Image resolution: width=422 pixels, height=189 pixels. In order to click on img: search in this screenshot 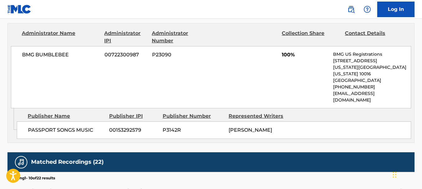, I will do `click(351, 9)`.